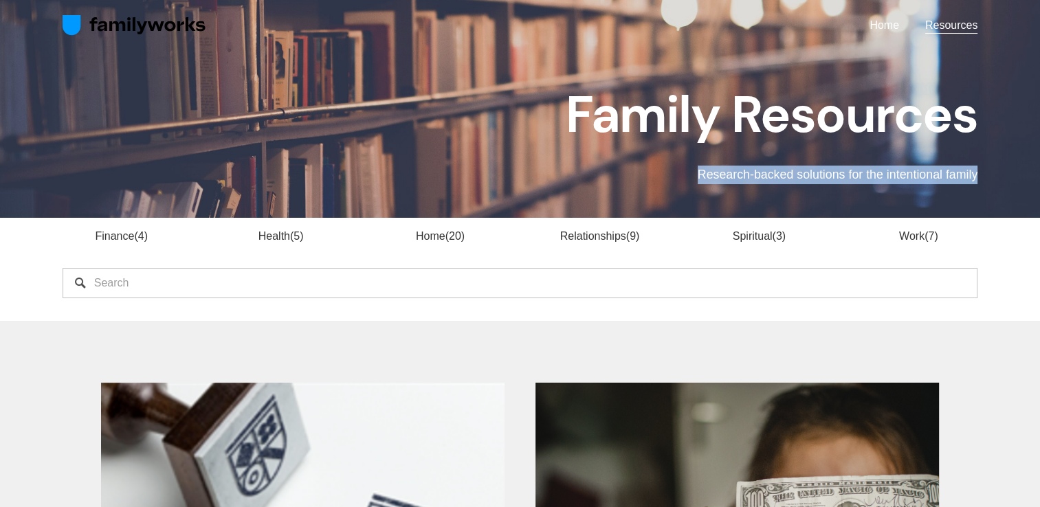 The image size is (1040, 507). I want to click on span: 9, so click(633, 236).